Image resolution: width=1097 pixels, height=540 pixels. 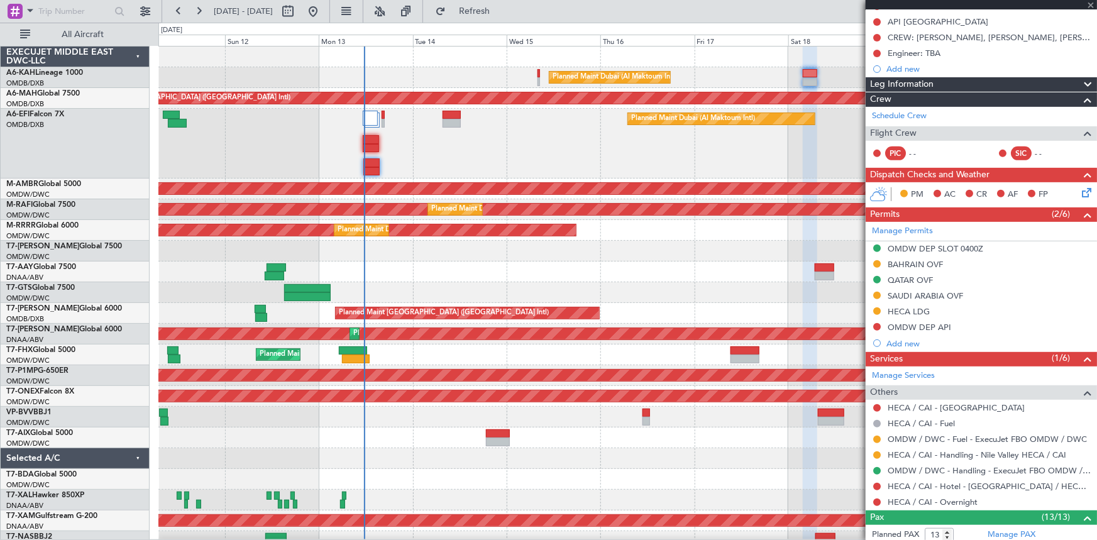 What do you see at coordinates (22, 184) in the screenshot?
I see `span: M-AMBR` at bounding box center [22, 184].